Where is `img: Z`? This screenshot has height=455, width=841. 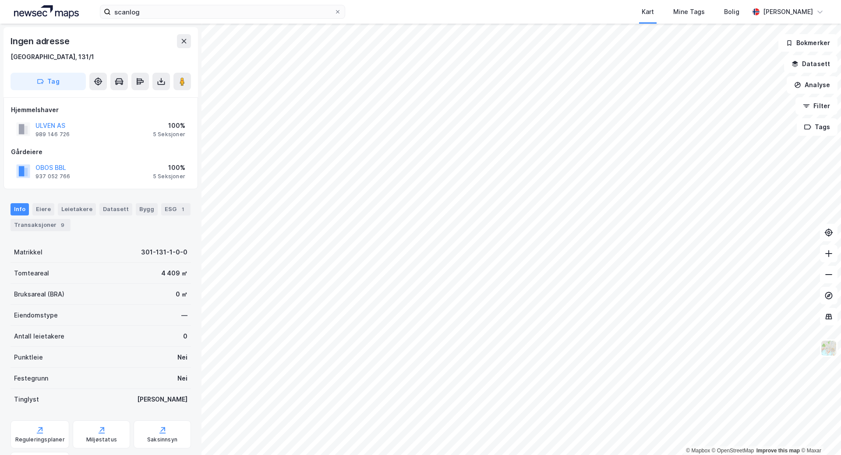
img: Z is located at coordinates (829, 348).